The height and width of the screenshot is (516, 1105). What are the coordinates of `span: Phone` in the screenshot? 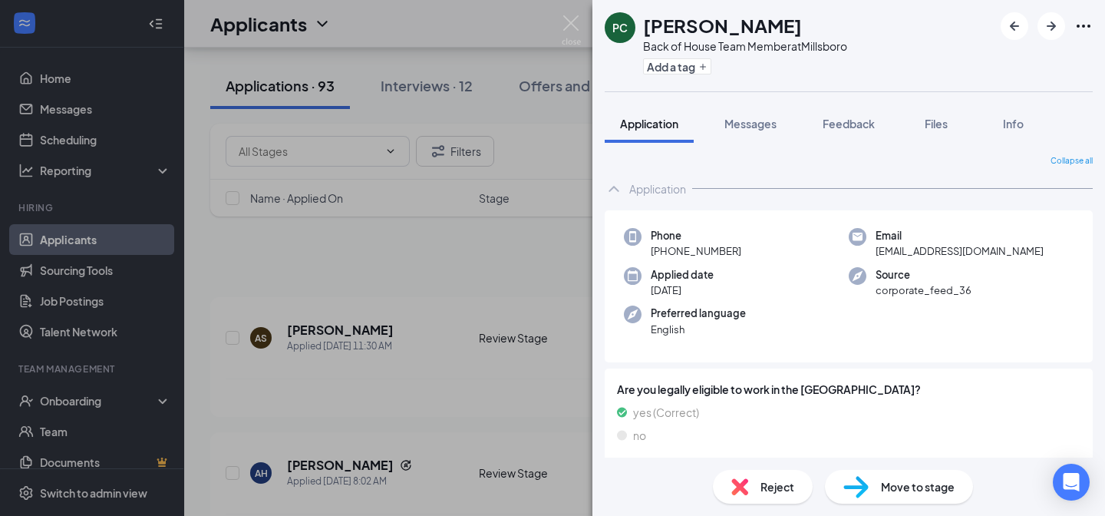 It's located at (696, 236).